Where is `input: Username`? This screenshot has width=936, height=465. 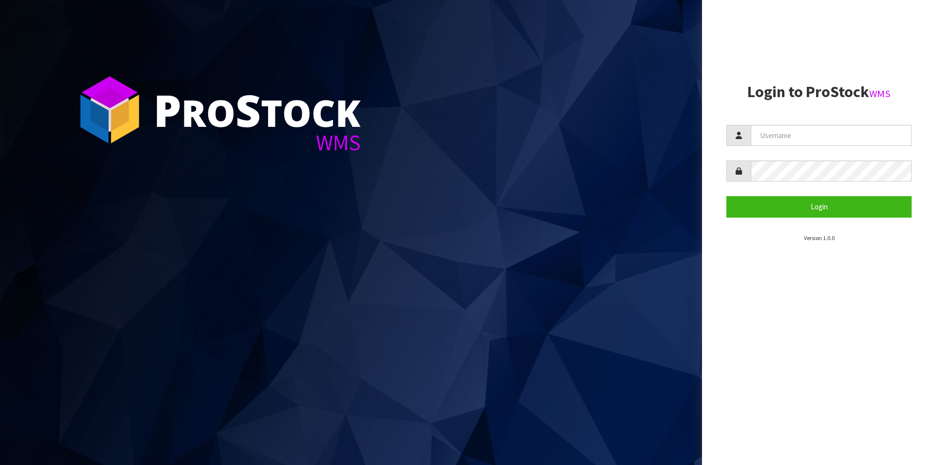
input: Username is located at coordinates (831, 135).